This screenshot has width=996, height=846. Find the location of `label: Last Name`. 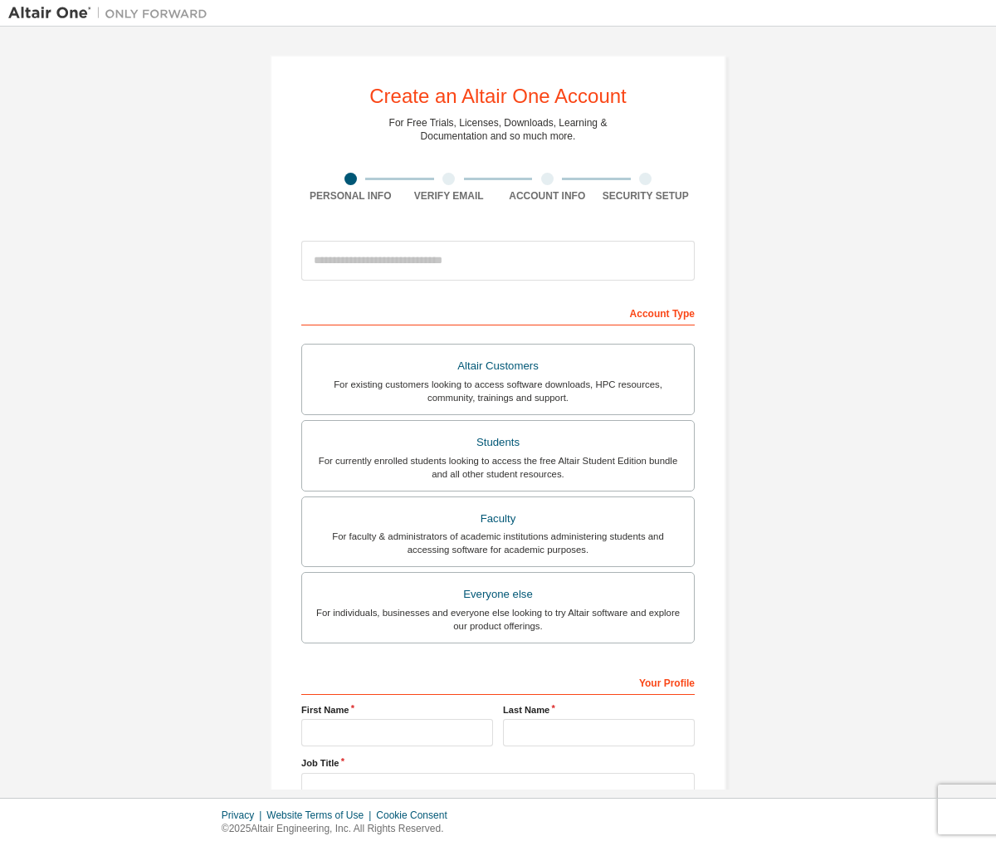

label: Last Name is located at coordinates (599, 710).